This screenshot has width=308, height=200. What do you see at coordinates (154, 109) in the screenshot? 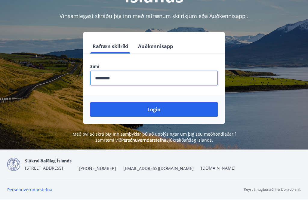
I see `button: Login` at bounding box center [154, 109].